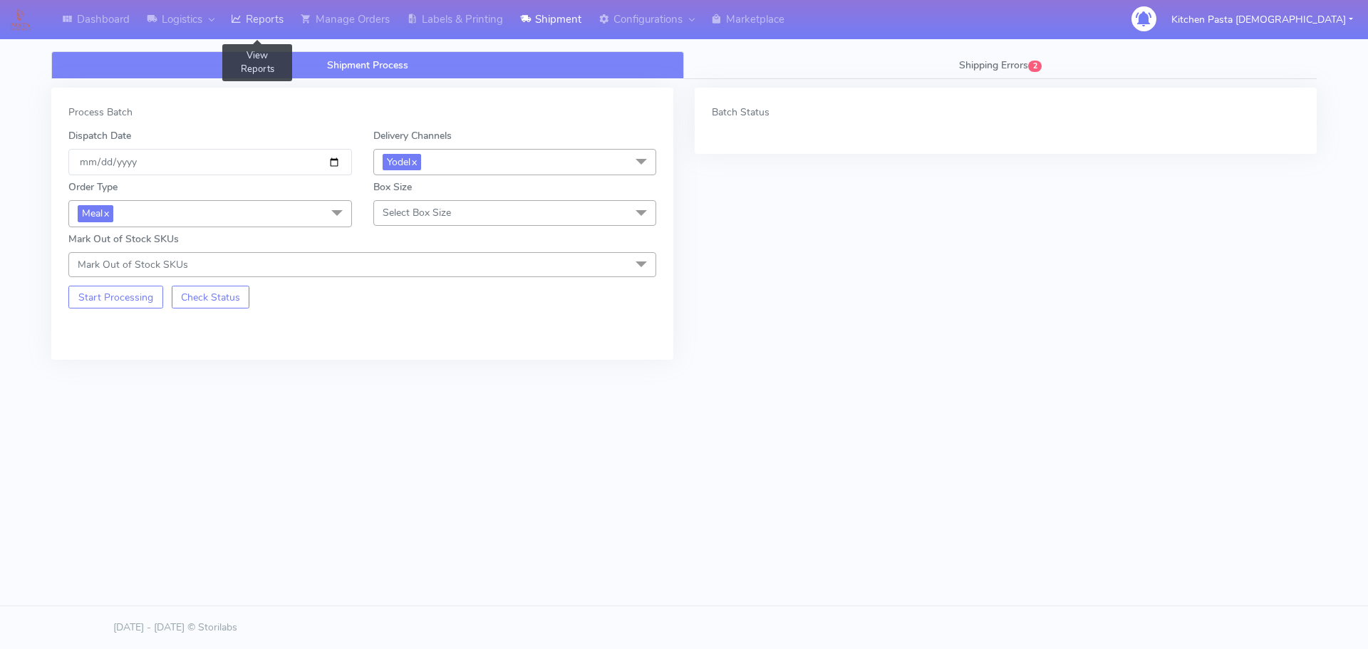  I want to click on div: Batch Status, so click(1005, 112).